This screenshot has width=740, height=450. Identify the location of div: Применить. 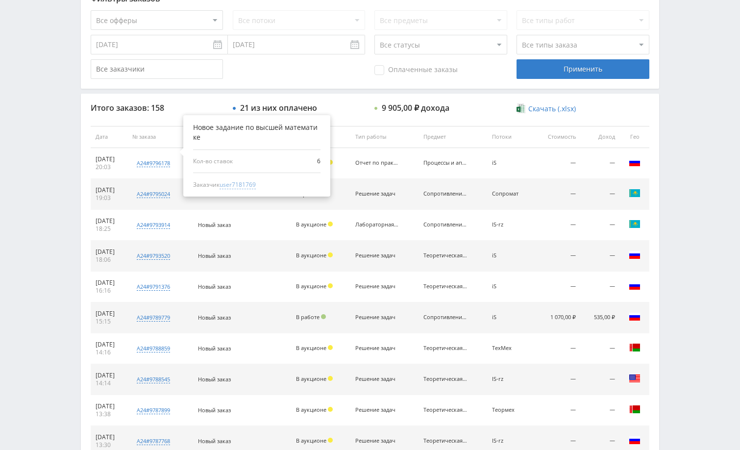
(582, 69).